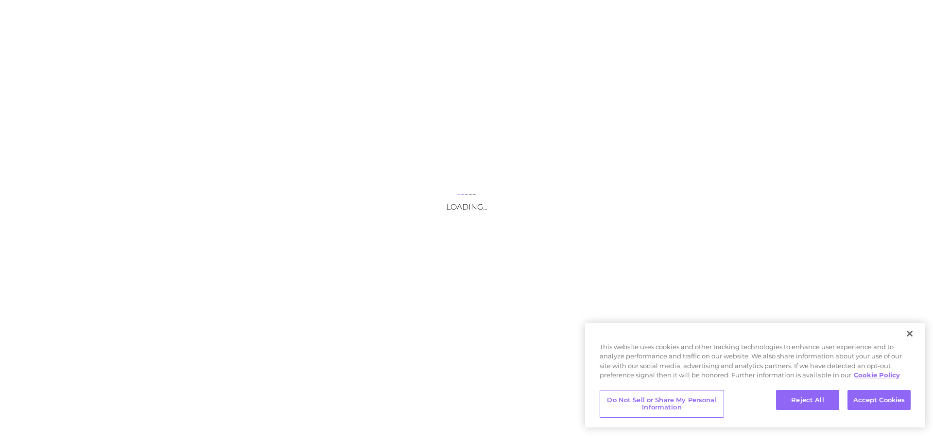  What do you see at coordinates (755, 375) in the screenshot?
I see `div: Privacy` at bounding box center [755, 375].